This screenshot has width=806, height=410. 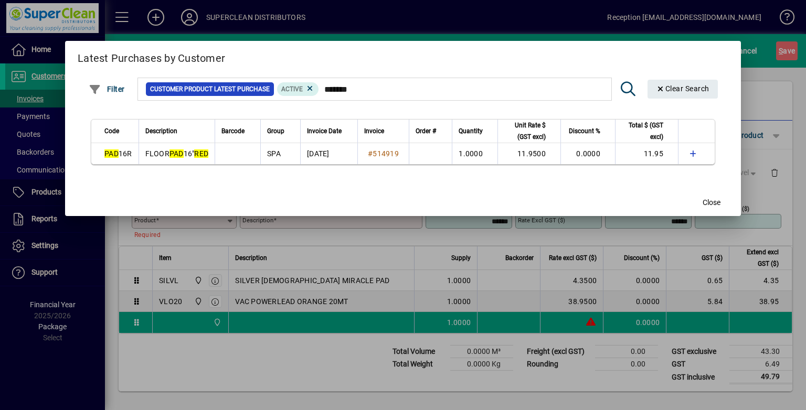 What do you see at coordinates (238, 131) in the screenshot?
I see `div: Barcode` at bounding box center [238, 131].